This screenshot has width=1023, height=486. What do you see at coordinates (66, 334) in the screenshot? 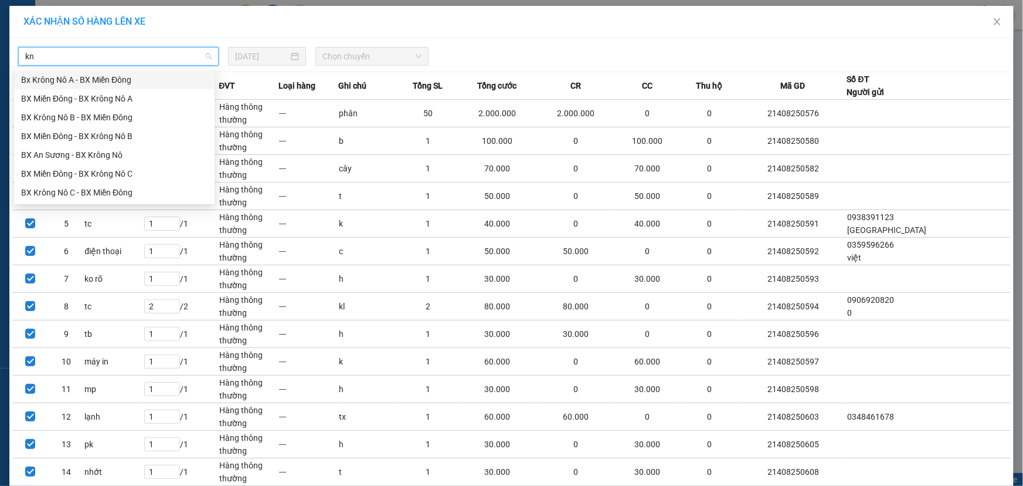
I see `td: 9` at bounding box center [66, 334].